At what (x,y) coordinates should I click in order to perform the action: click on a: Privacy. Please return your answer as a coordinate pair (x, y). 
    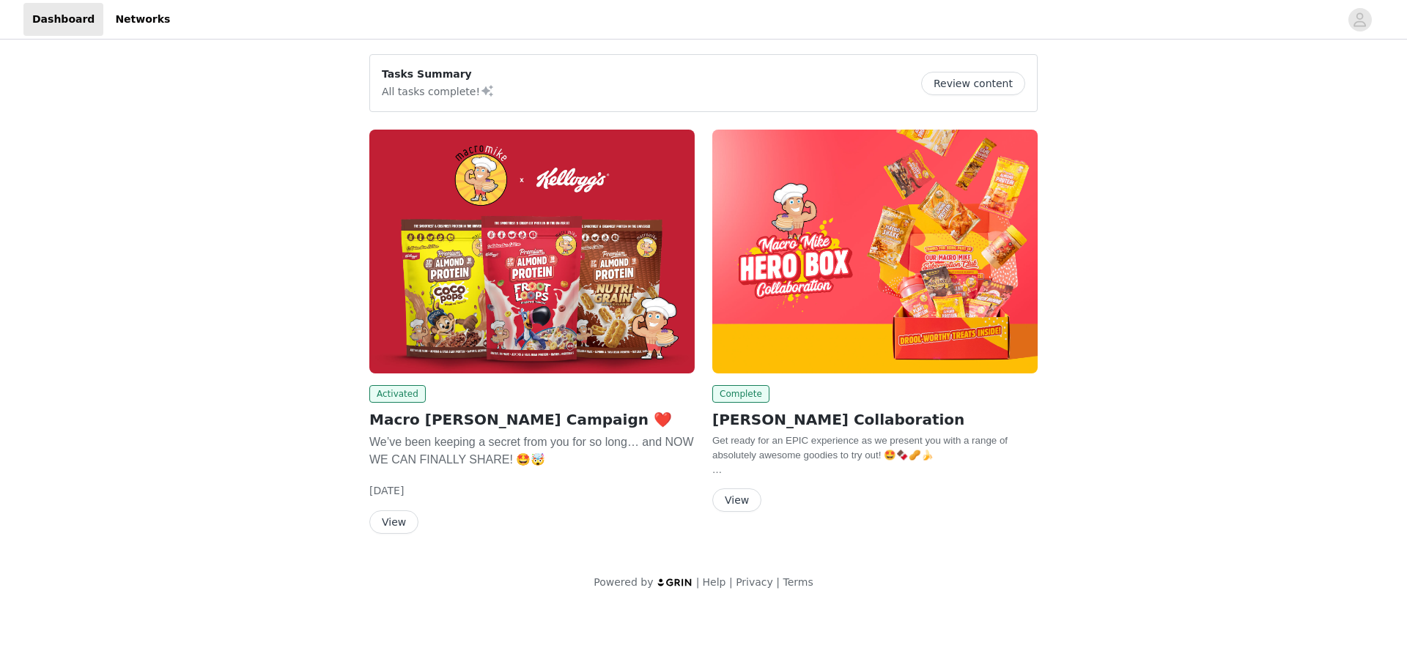
    Looking at the image, I should click on (754, 582).